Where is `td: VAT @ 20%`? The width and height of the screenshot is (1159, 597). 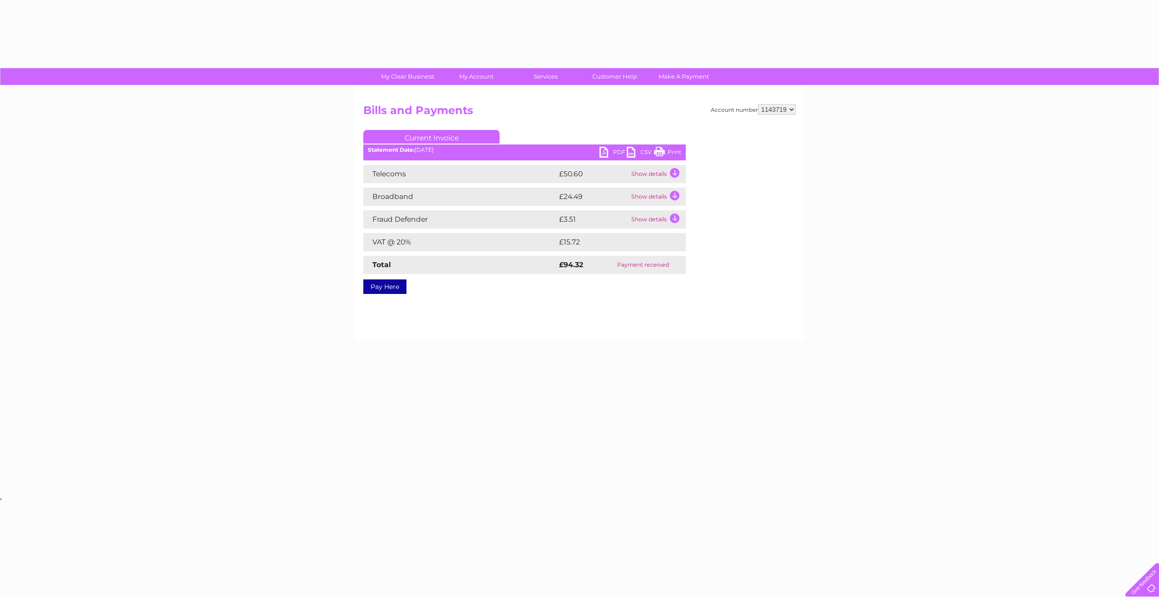 td: VAT @ 20% is located at coordinates (460, 242).